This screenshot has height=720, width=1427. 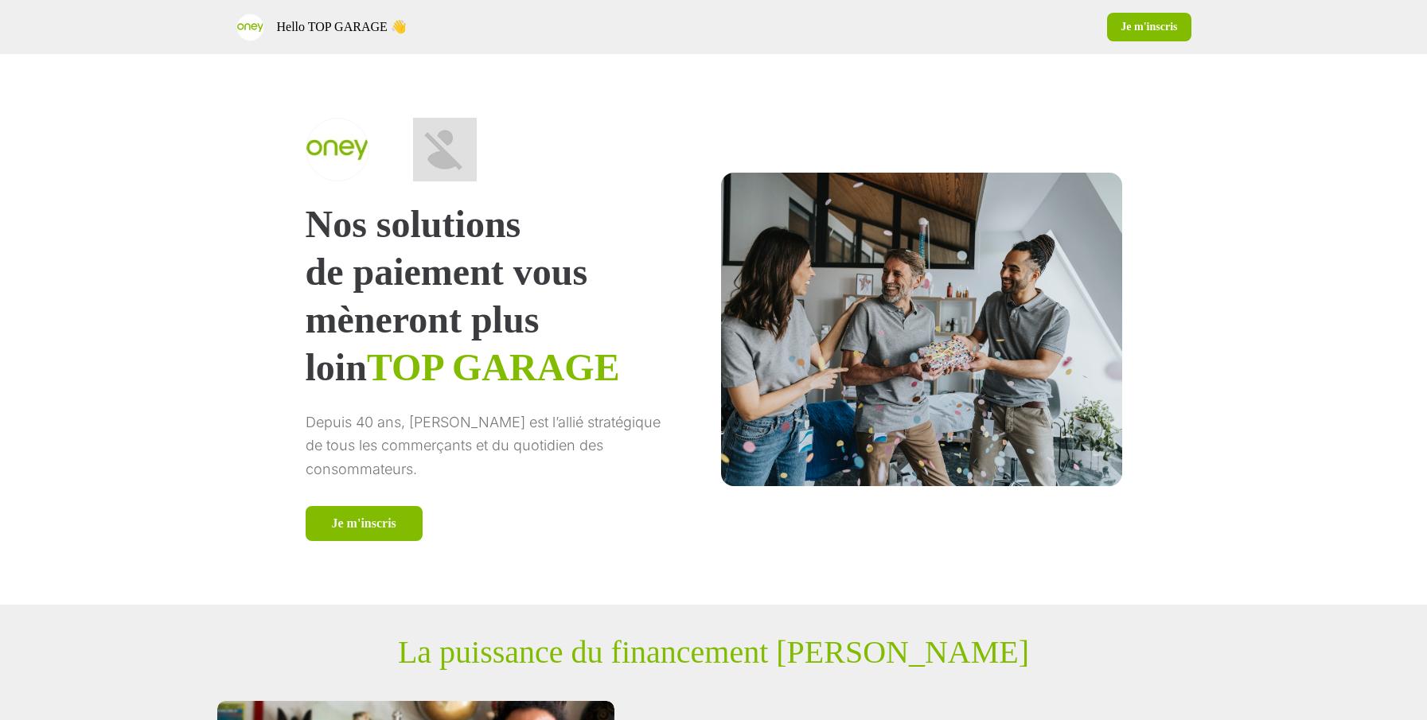 I want to click on span: TOP GARAGE, so click(x=494, y=367).